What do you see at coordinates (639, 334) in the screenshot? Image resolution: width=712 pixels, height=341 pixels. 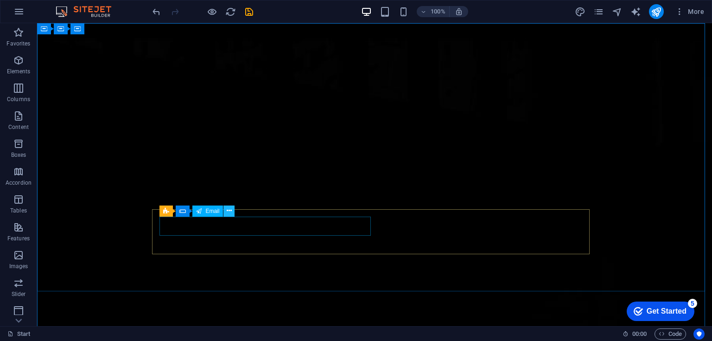 I see `span: 00 00` at bounding box center [639, 334].